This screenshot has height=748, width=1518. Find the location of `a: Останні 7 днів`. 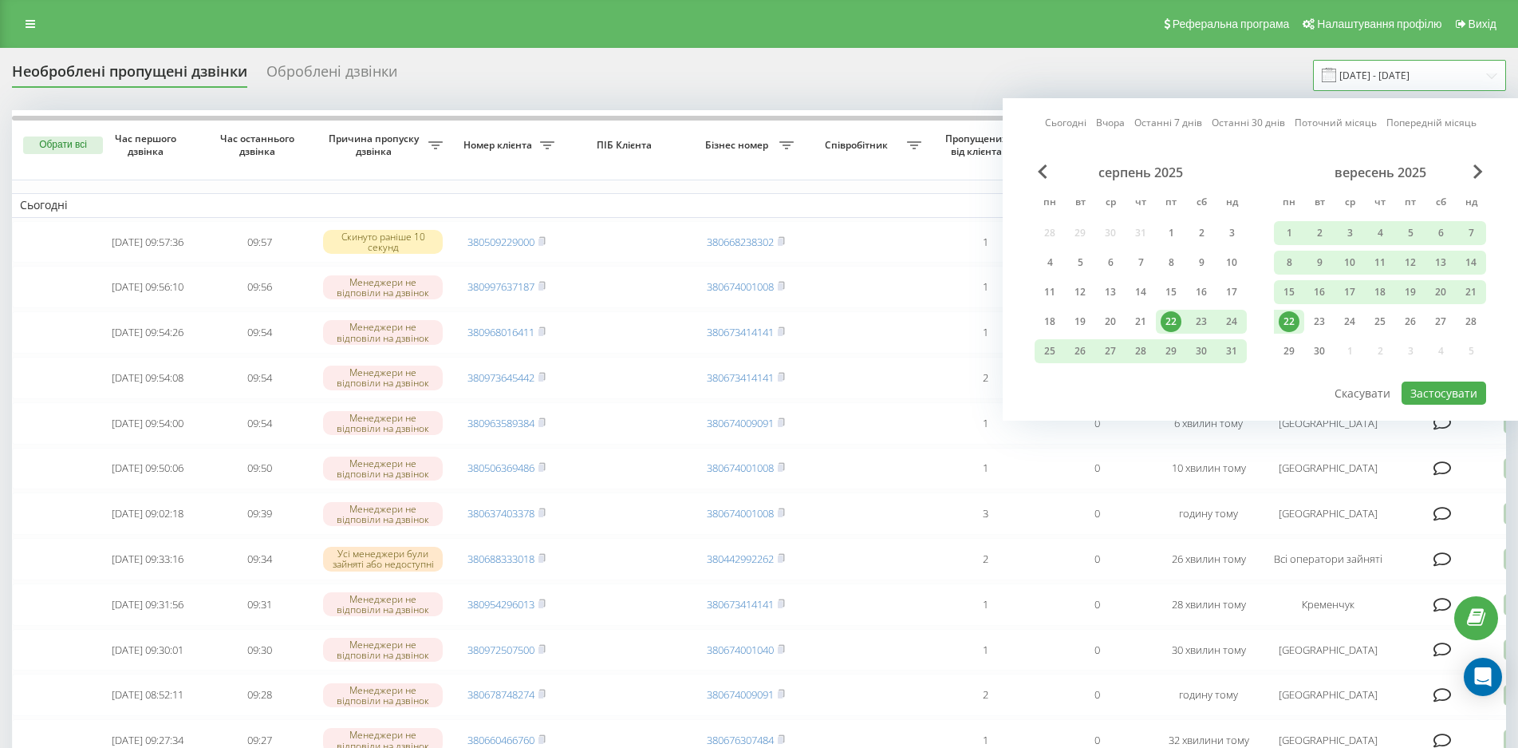

a: Останні 7 днів is located at coordinates (1168, 122).